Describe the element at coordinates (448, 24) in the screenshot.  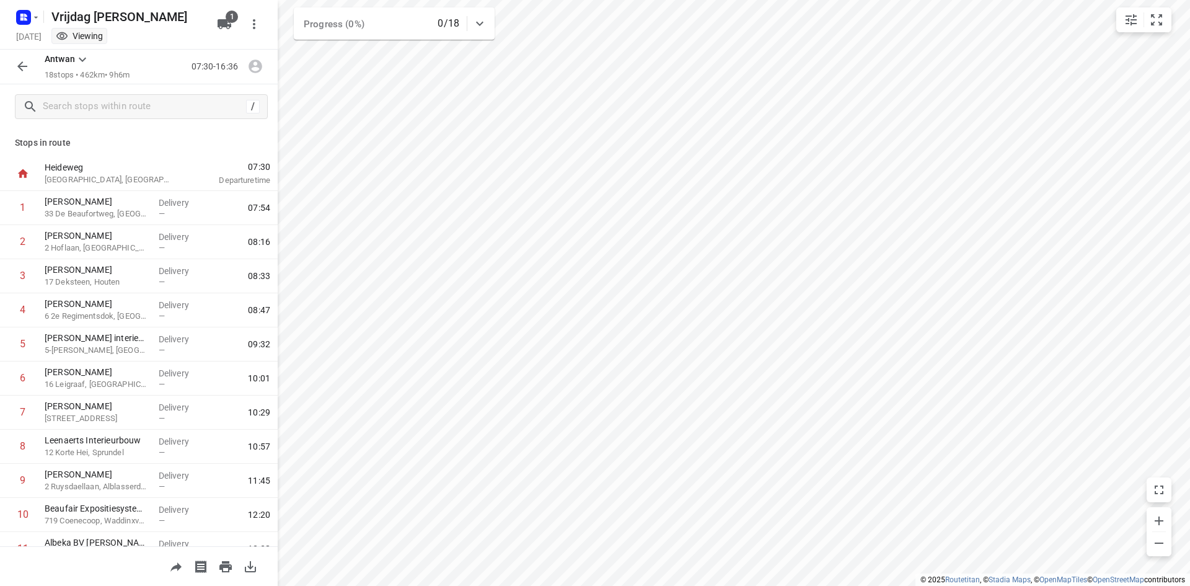
I see `p: 0/18` at that location.